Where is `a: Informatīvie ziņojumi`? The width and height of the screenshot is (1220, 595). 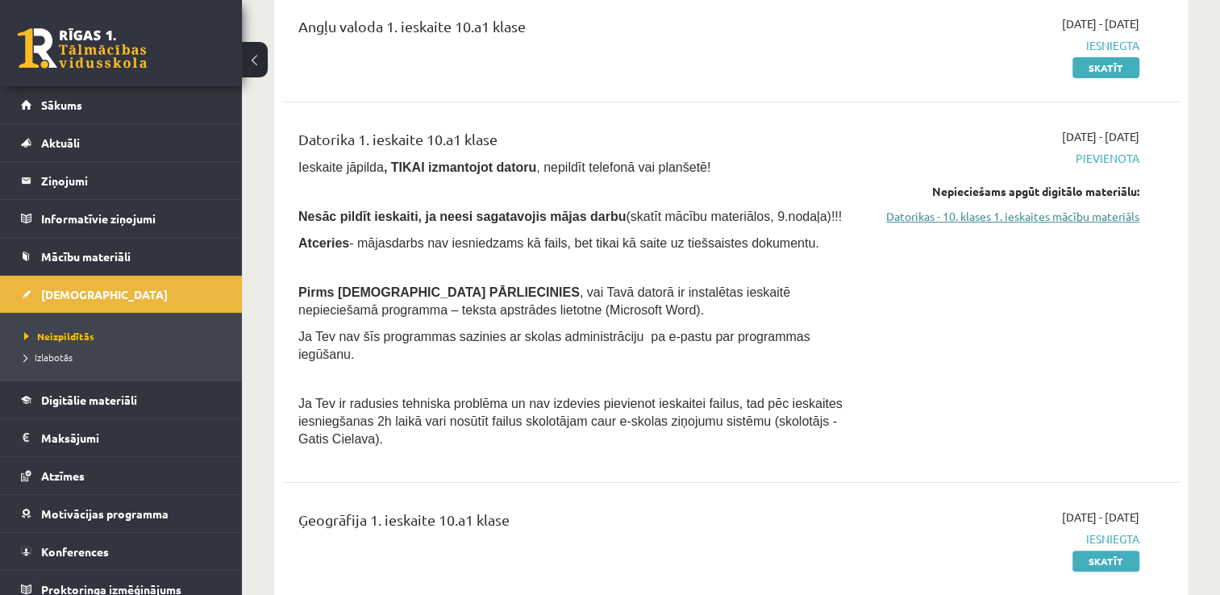 a: Informatīvie ziņojumi is located at coordinates (121, 219).